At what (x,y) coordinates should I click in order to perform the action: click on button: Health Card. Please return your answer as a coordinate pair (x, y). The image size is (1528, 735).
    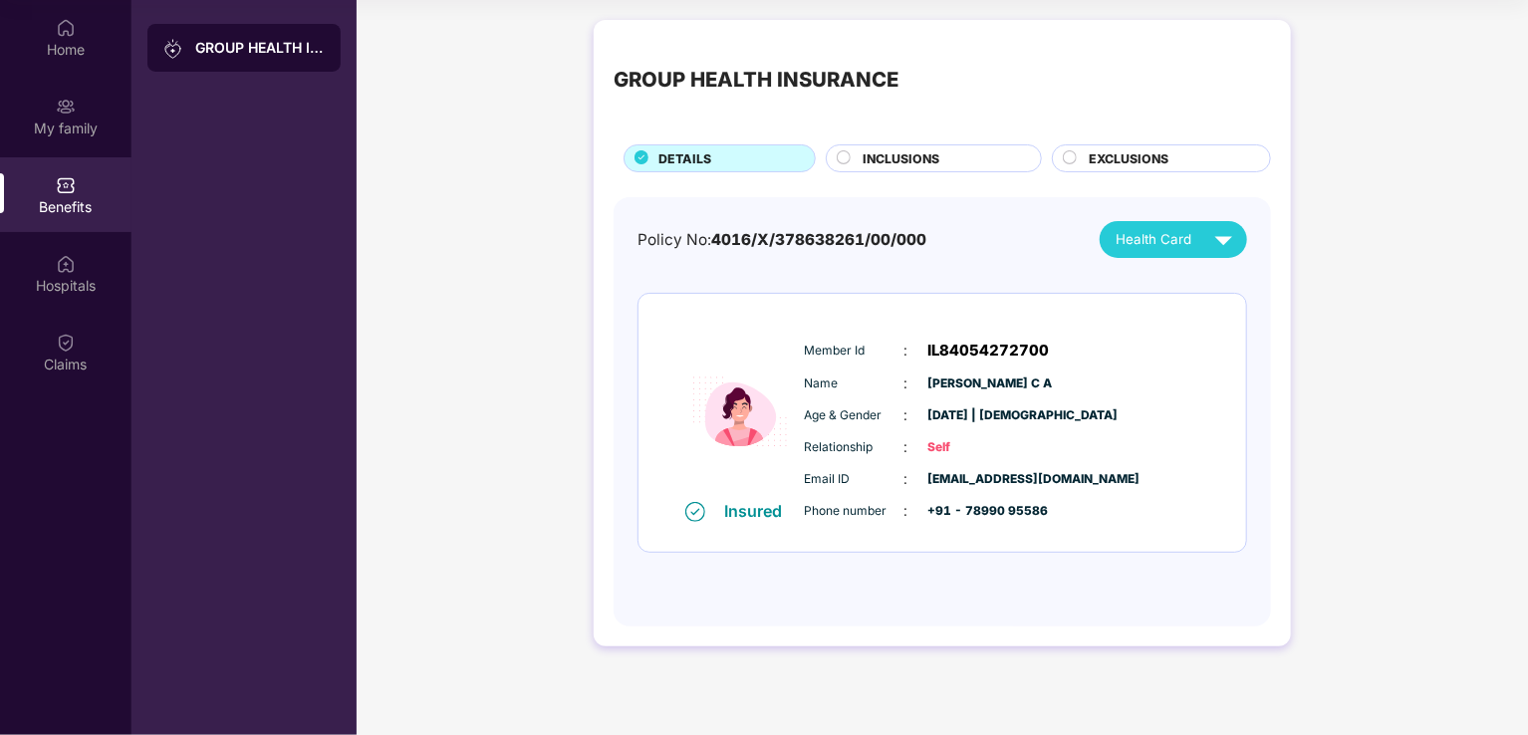
    Looking at the image, I should click on (1173, 239).